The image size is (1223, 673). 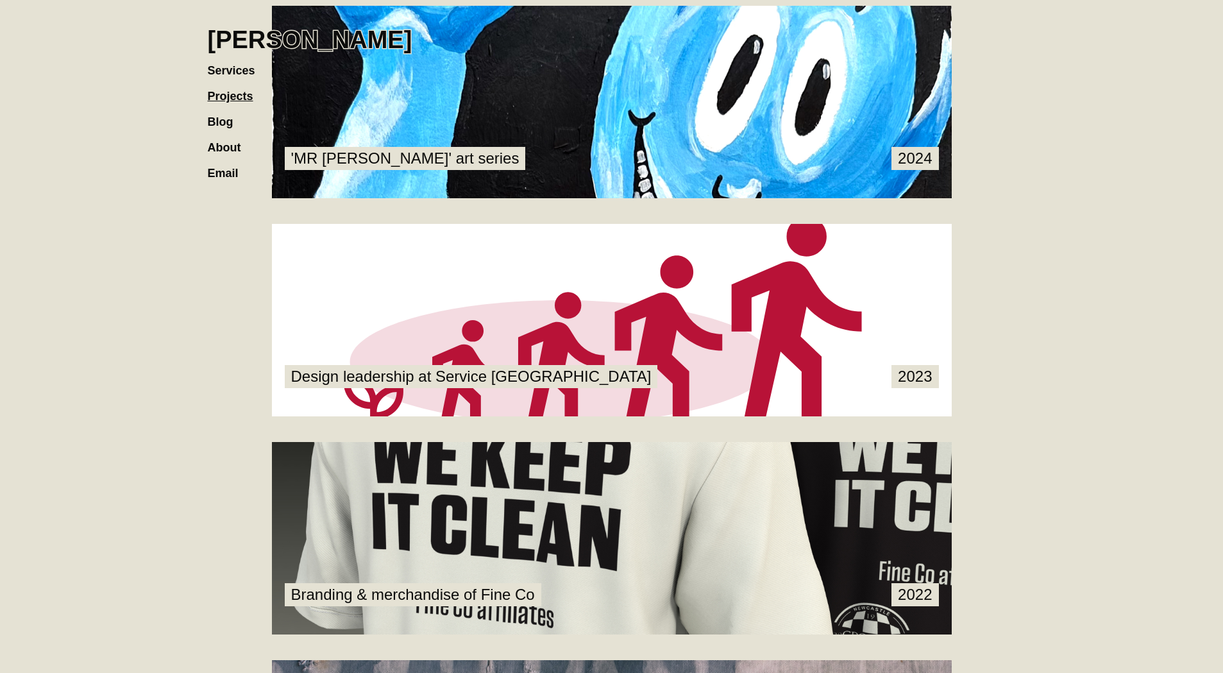 What do you see at coordinates (237, 90) in the screenshot?
I see `a: Projects` at bounding box center [237, 90].